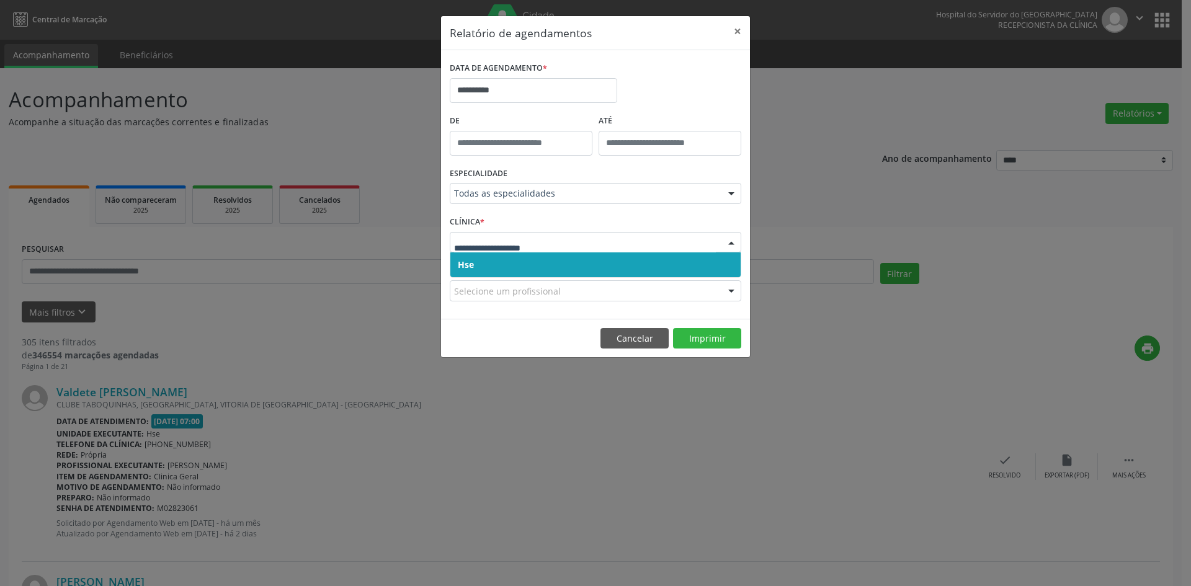 The image size is (1191, 586). What do you see at coordinates (738, 31) in the screenshot?
I see `button: Close` at bounding box center [738, 31].